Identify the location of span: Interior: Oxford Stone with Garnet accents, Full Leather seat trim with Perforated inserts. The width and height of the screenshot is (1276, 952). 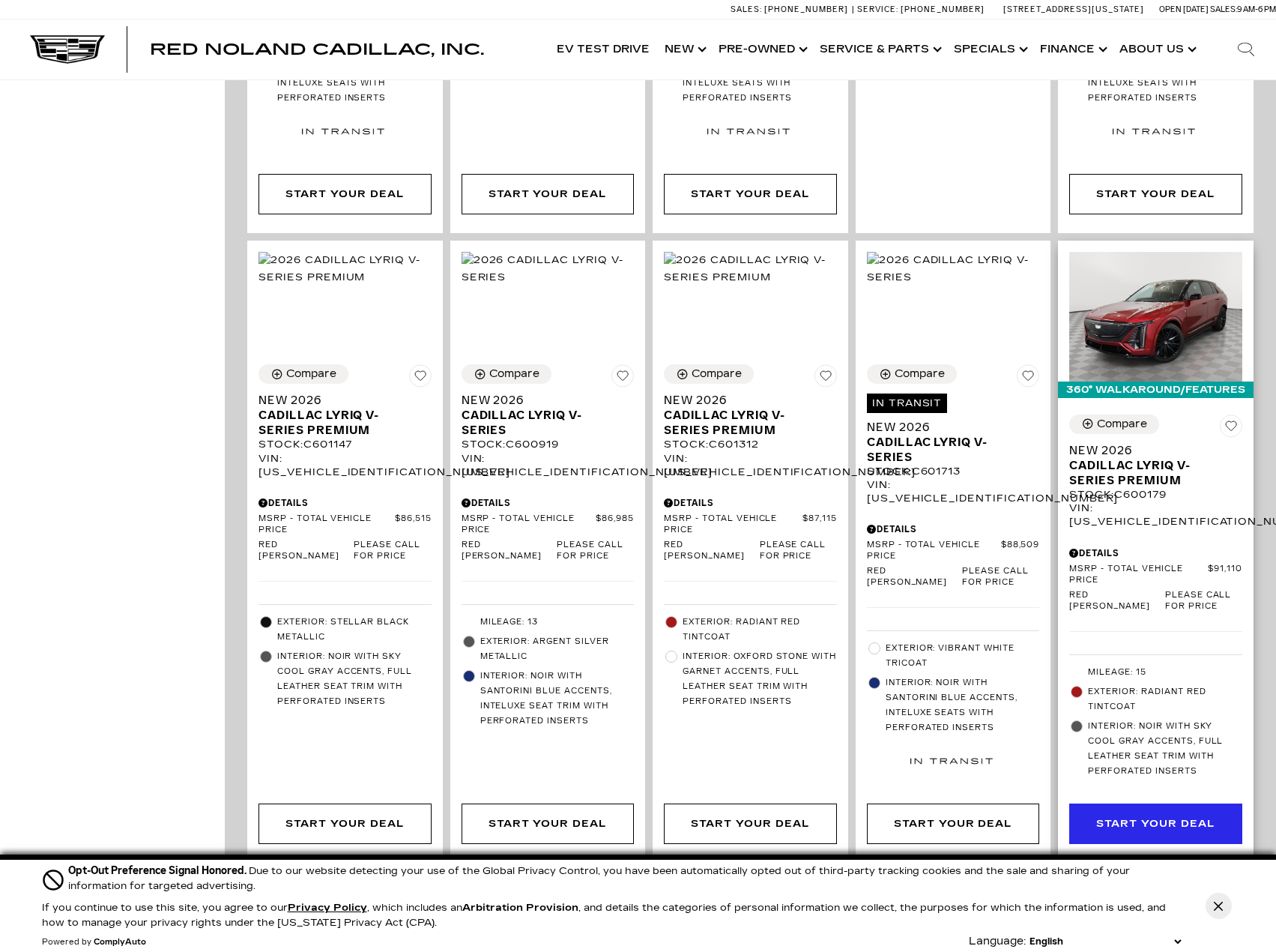
(760, 679).